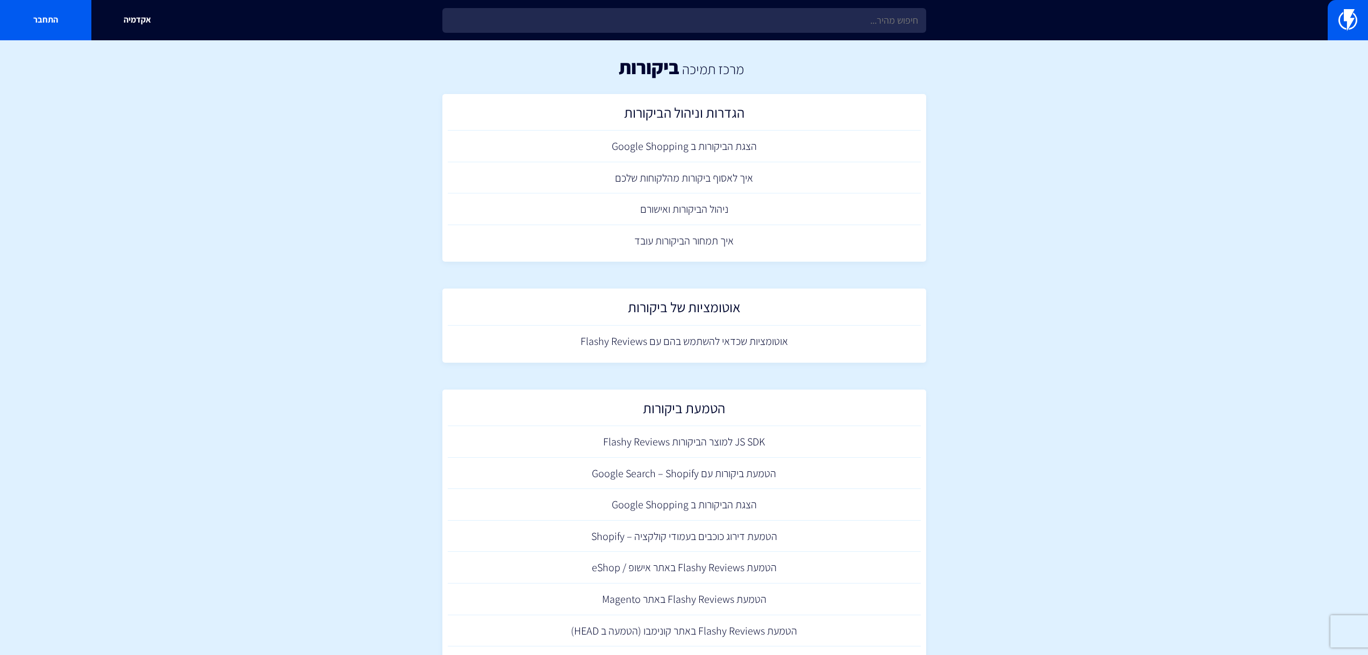 Image resolution: width=1368 pixels, height=655 pixels. What do you see at coordinates (684, 411) in the screenshot?
I see `h2: הטמעת ביקורות` at bounding box center [684, 411].